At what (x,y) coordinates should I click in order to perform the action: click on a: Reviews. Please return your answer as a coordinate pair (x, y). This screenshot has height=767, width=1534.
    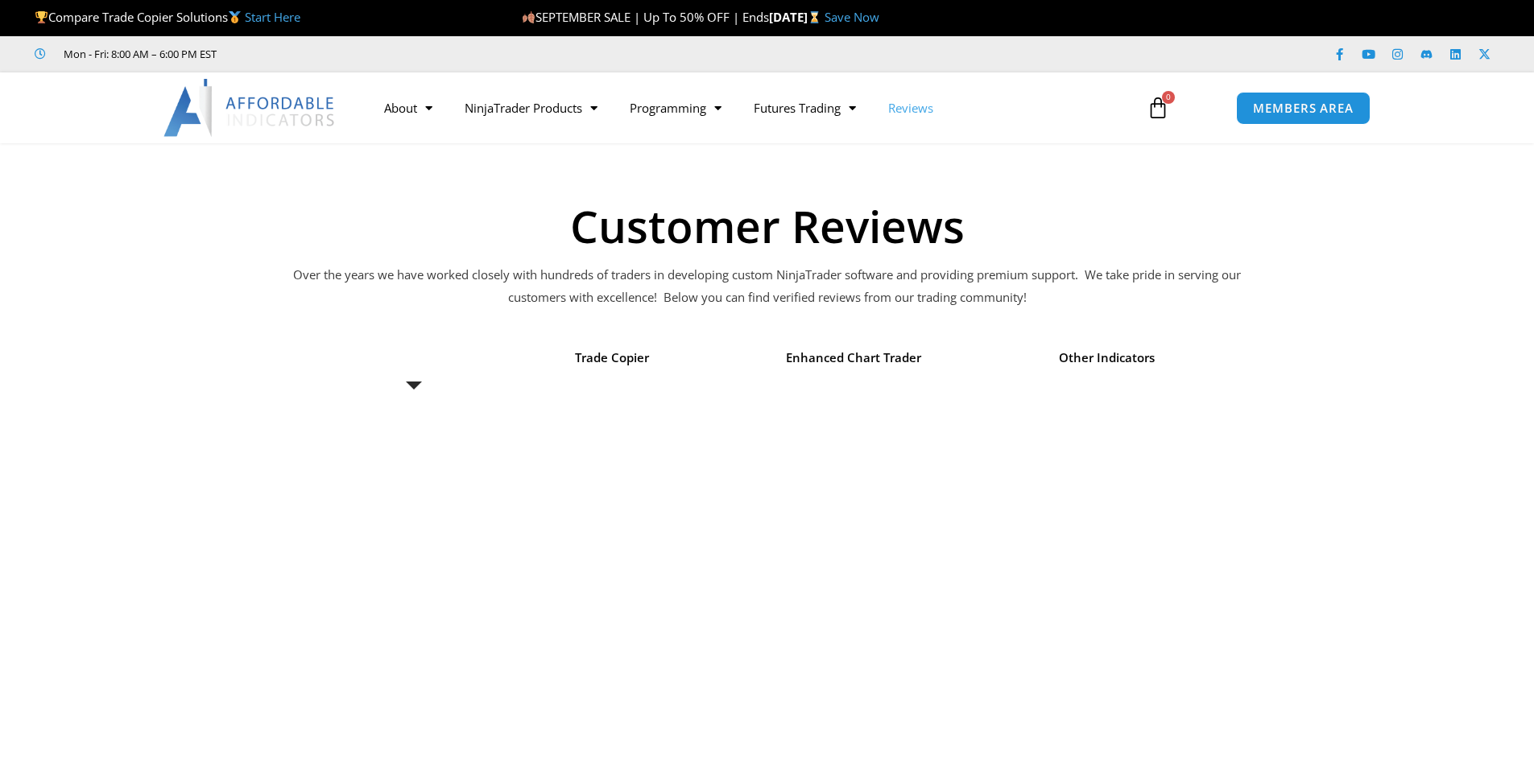
    Looking at the image, I should click on (910, 108).